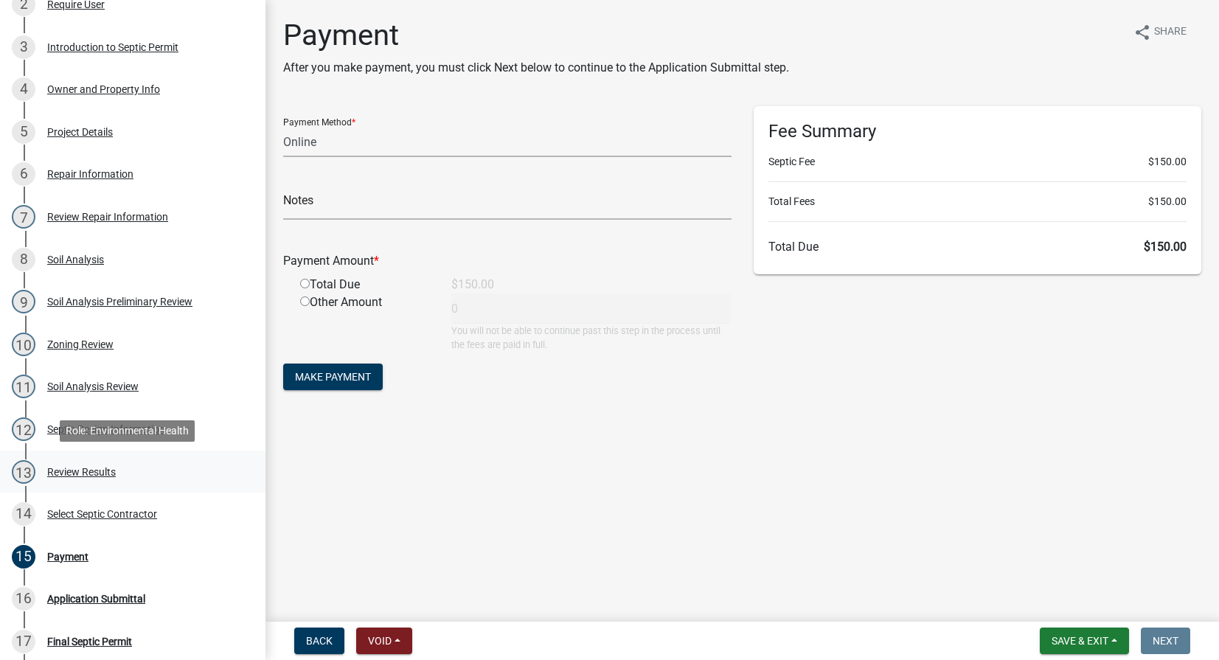  Describe the element at coordinates (508, 261) in the screenshot. I see `div: Payment Amount` at that location.